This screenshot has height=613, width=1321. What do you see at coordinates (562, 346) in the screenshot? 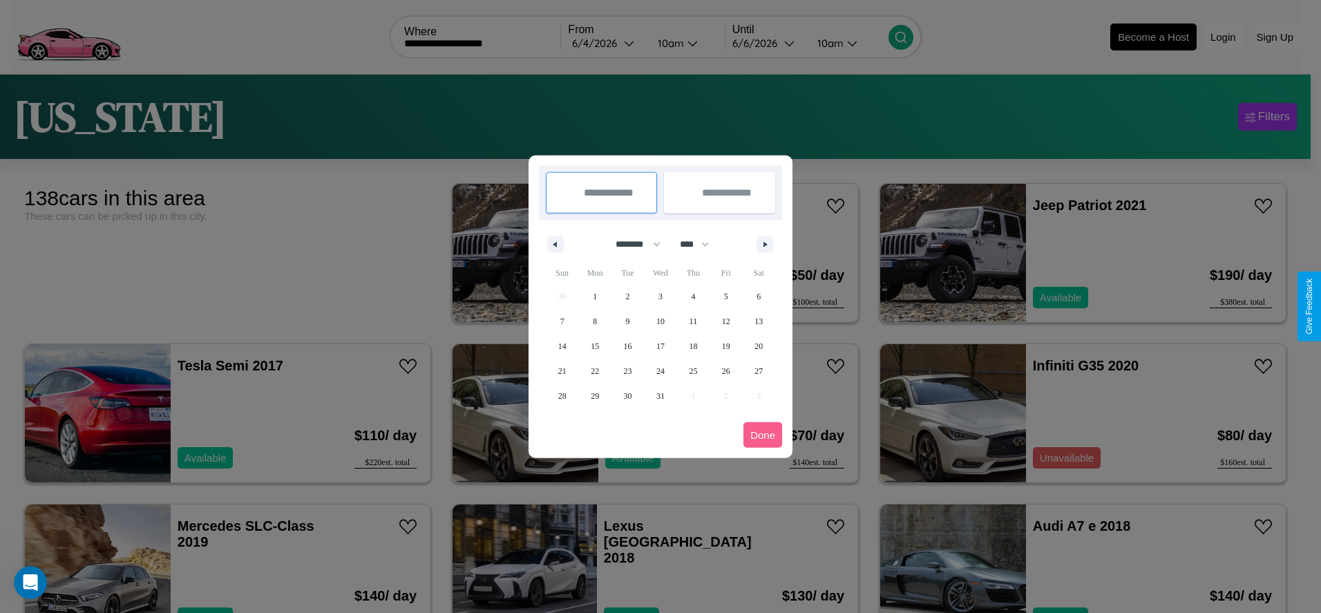
I see `button: 14` at bounding box center [562, 346].